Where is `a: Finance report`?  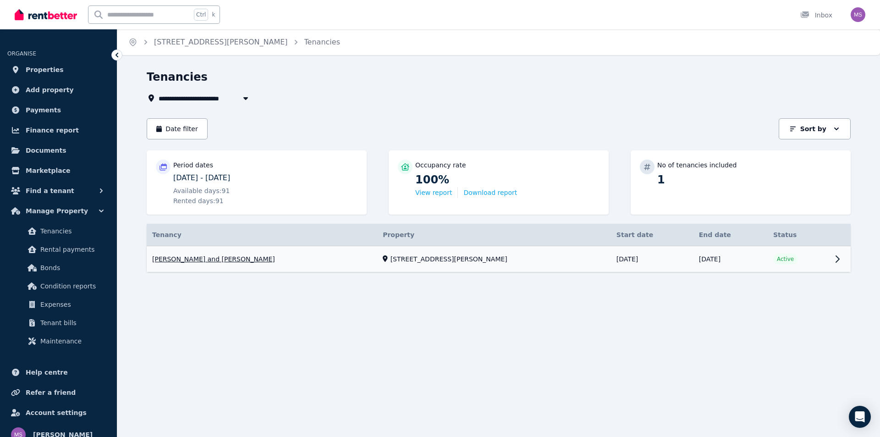 a: Finance report is located at coordinates (58, 130).